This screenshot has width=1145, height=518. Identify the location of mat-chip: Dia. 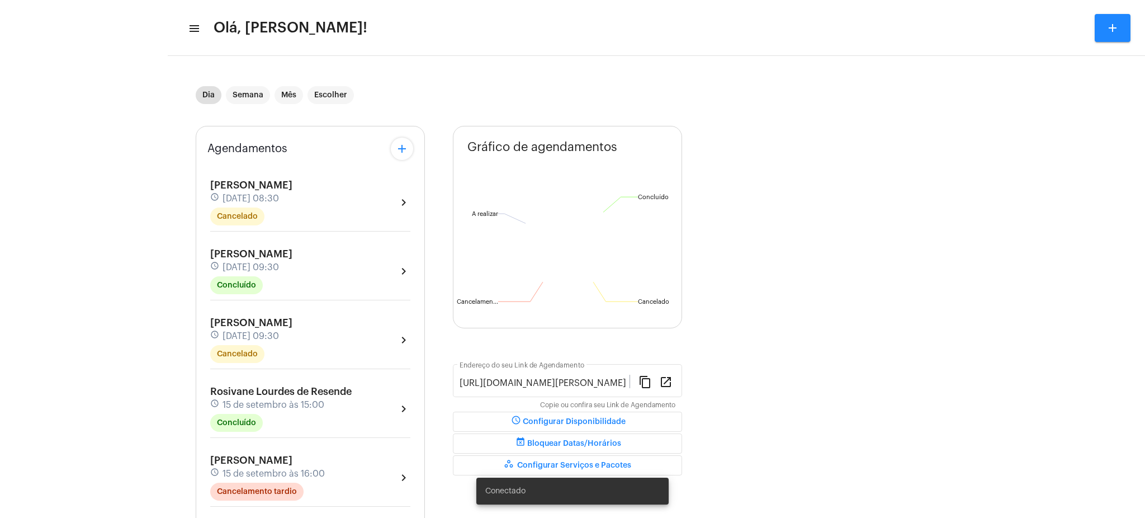
(208, 95).